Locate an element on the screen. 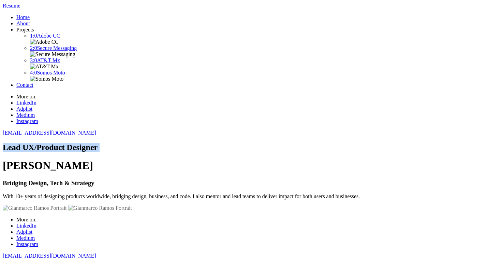 The width and height of the screenshot is (504, 273). span: 2:0 is located at coordinates (33, 48).